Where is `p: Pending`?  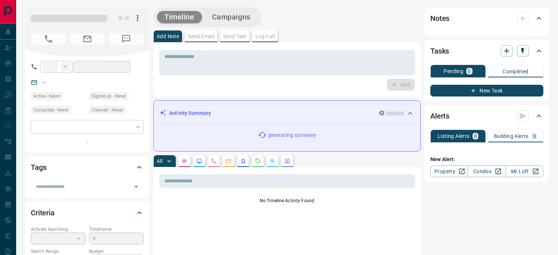 p: Pending is located at coordinates (453, 71).